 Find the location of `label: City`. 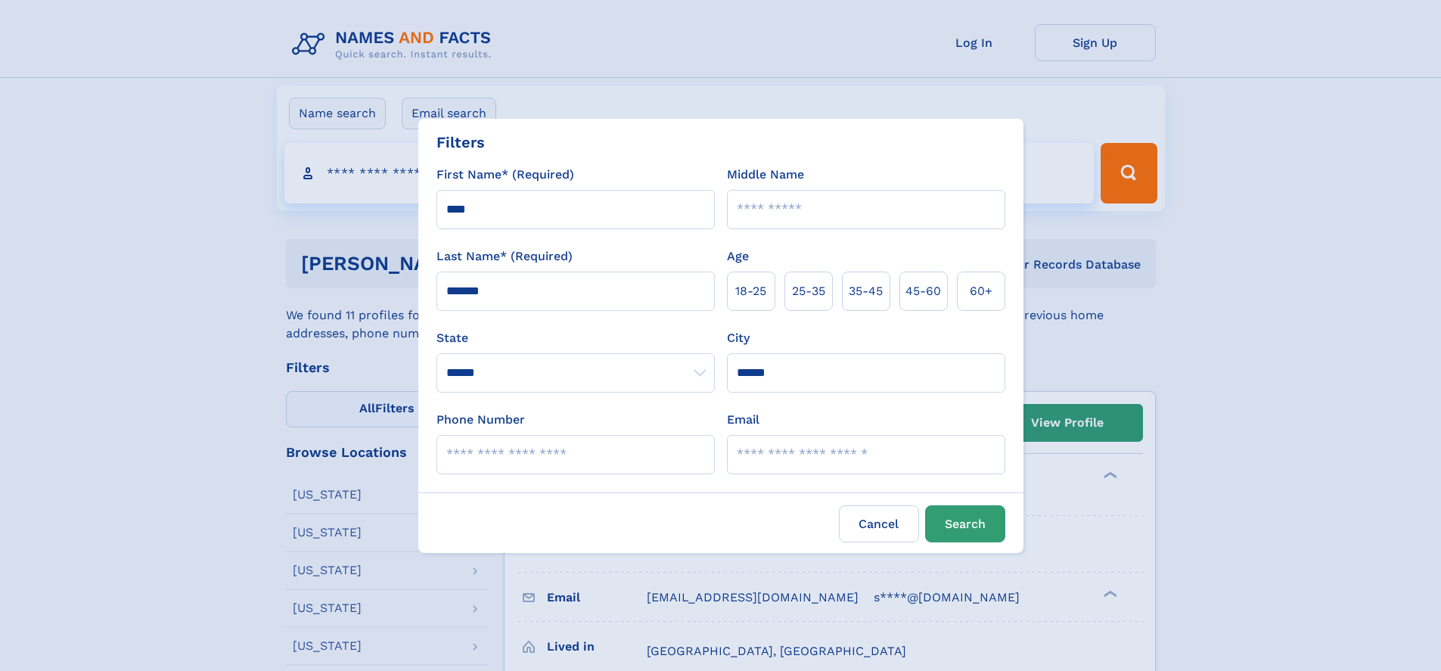

label: City is located at coordinates (738, 338).